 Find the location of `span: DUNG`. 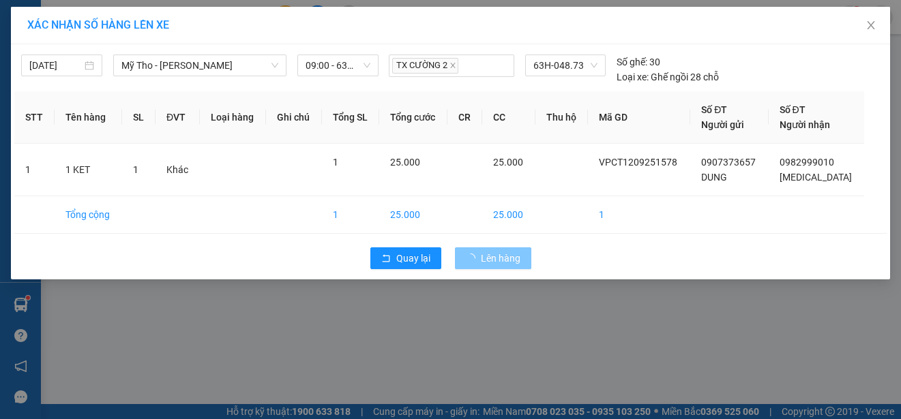

span: DUNG is located at coordinates (714, 177).